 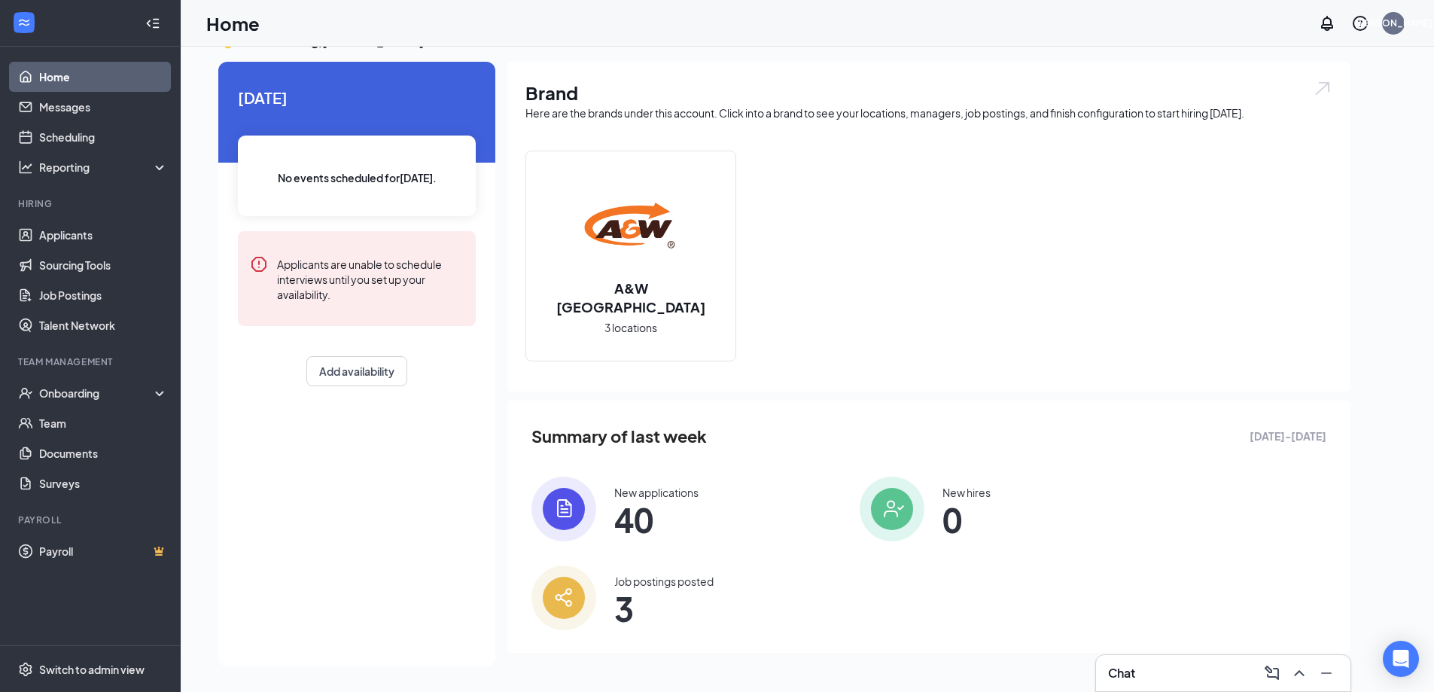 I want to click on a: Talent Network, so click(x=103, y=325).